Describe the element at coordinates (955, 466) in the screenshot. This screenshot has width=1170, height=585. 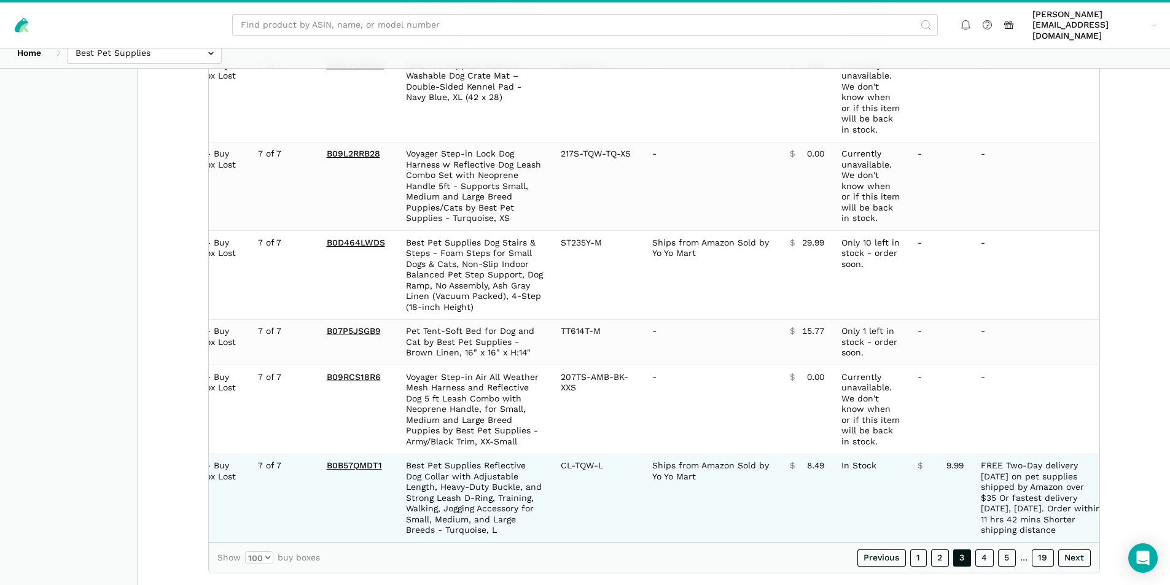
I see `span: 9.99` at that location.